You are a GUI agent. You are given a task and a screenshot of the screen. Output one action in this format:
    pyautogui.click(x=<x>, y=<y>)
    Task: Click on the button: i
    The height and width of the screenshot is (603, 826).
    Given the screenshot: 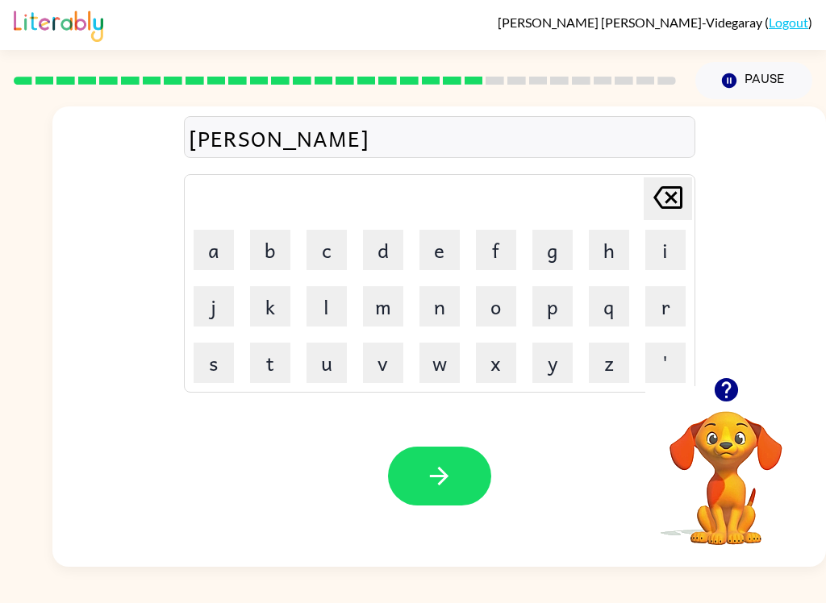 What is the action you would take?
    pyautogui.click(x=665, y=250)
    